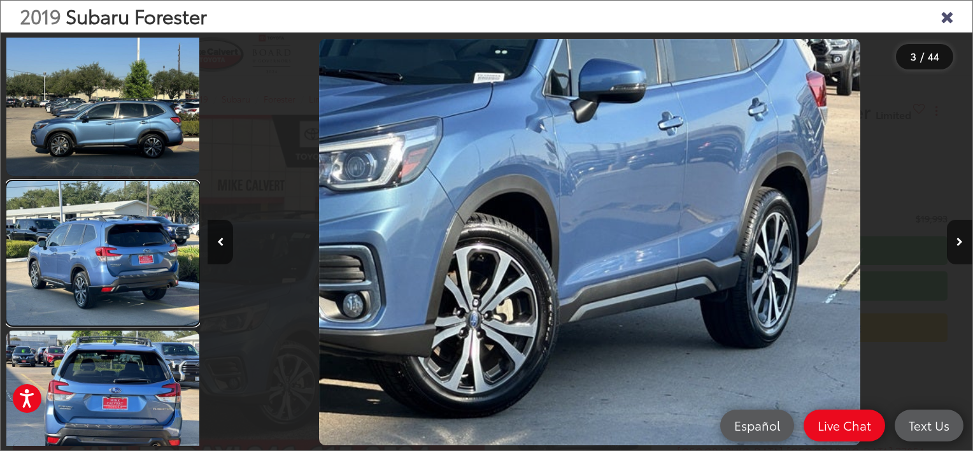  Describe the element at coordinates (136, 15) in the screenshot. I see `span: Subaru Forester` at that location.